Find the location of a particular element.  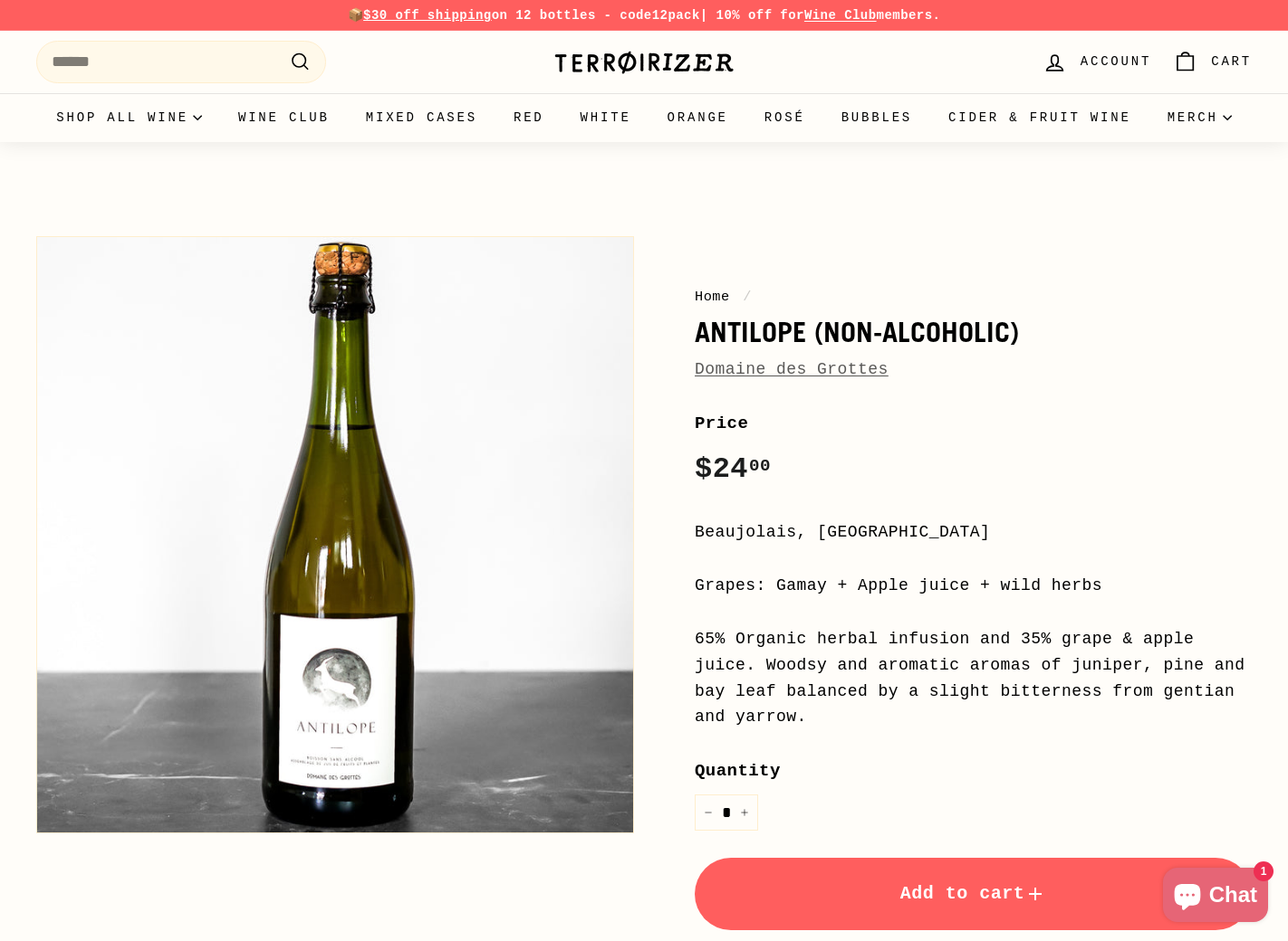

summary: Shop all wine is located at coordinates (129, 118).